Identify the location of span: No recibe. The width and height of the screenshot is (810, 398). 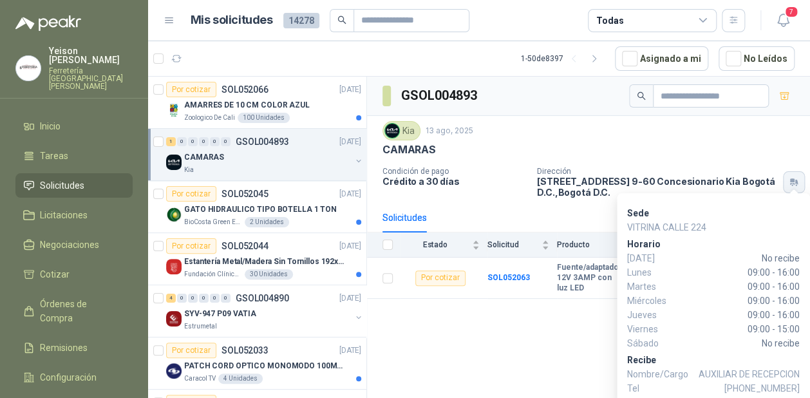
(739, 343).